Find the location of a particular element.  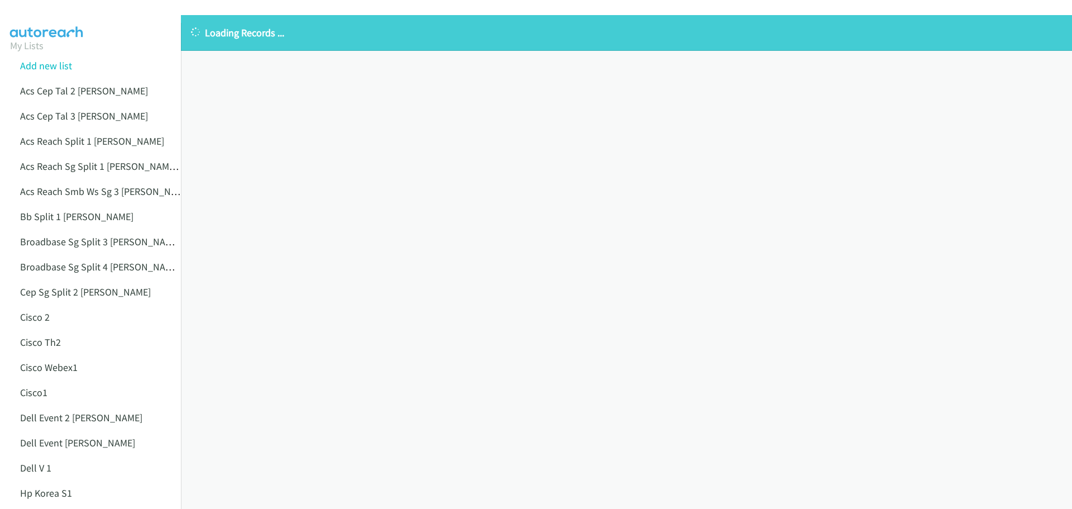

a: Hp Korea S1 is located at coordinates (46, 493).